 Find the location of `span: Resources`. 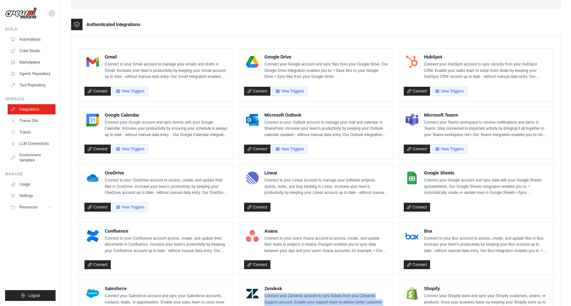

span: Resources is located at coordinates (28, 207).